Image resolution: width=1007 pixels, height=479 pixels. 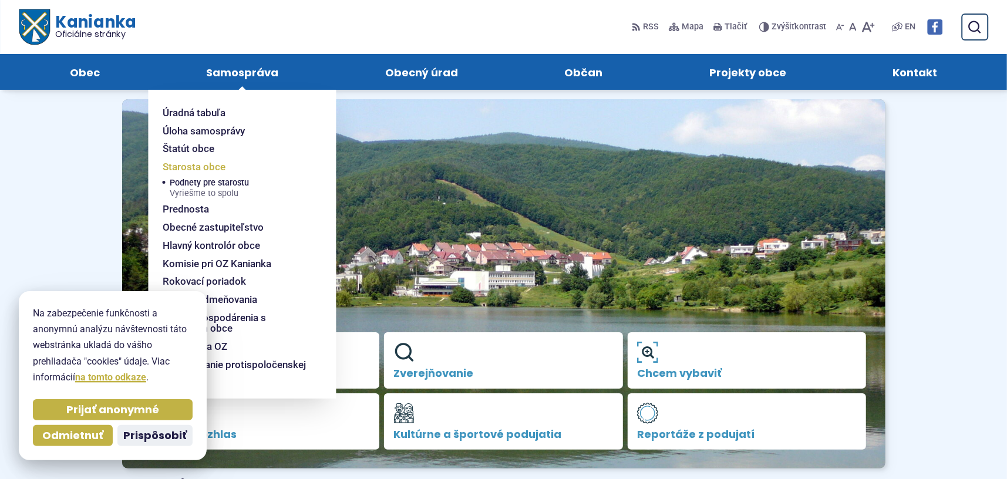 I want to click on span: Oficiálne stránky, so click(x=95, y=34).